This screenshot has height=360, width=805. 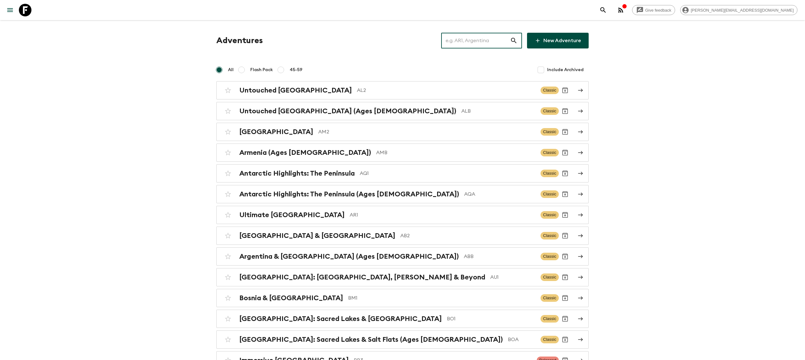 What do you see at coordinates (297, 173) in the screenshot?
I see `h2: Antarctic Highlights: The Peninsula` at bounding box center [297, 173].